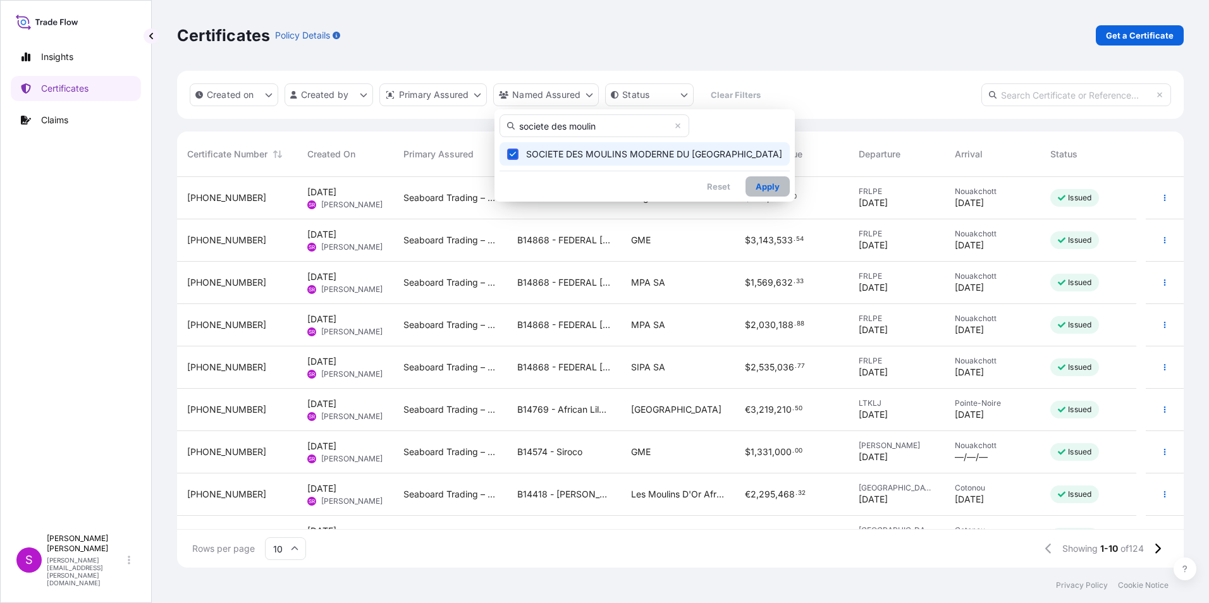 This screenshot has width=1209, height=603. I want to click on div: Select Option, so click(644, 154).